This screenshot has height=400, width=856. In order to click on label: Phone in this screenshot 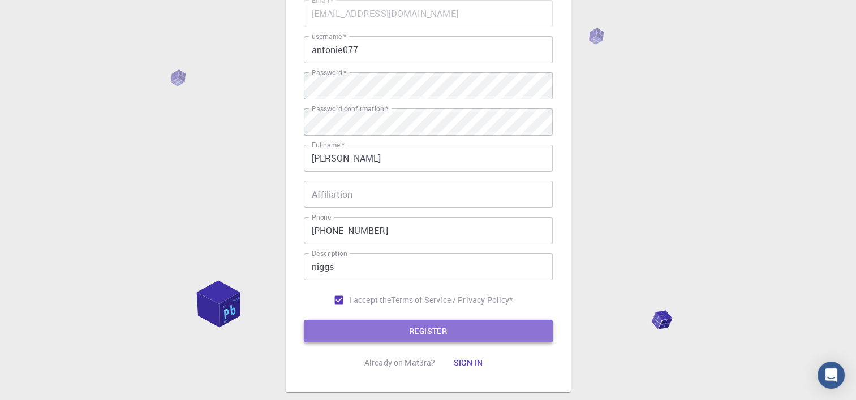, I will do `click(321, 217)`.